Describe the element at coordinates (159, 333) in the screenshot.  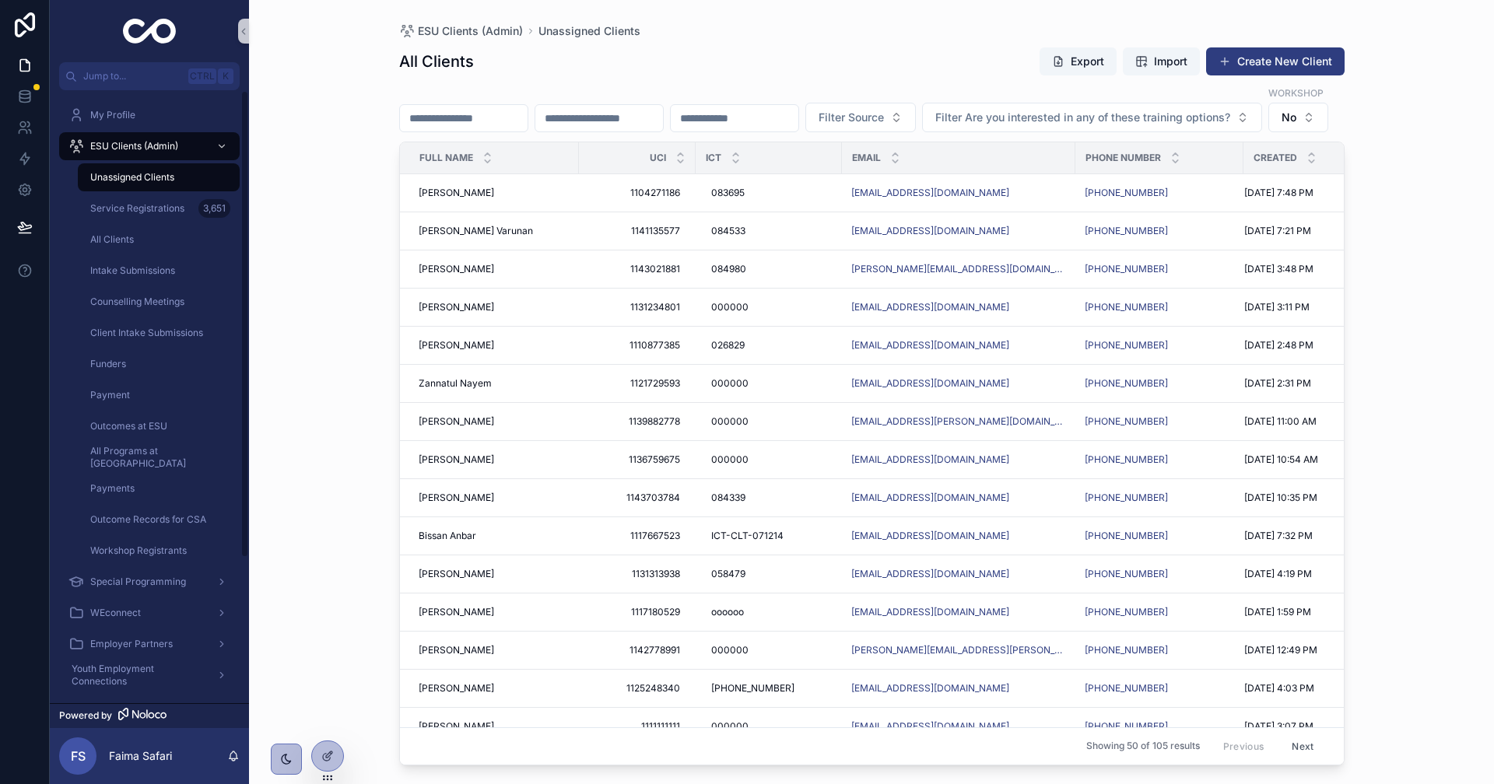
I see `a: Client Intake Submissions` at that location.